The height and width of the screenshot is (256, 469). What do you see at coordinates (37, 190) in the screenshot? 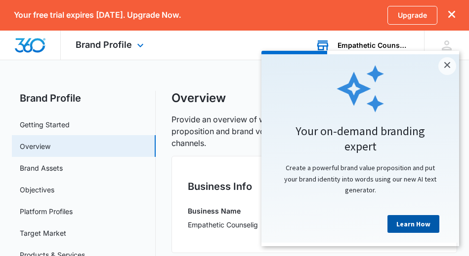
I see `a: Objectives` at bounding box center [37, 190].